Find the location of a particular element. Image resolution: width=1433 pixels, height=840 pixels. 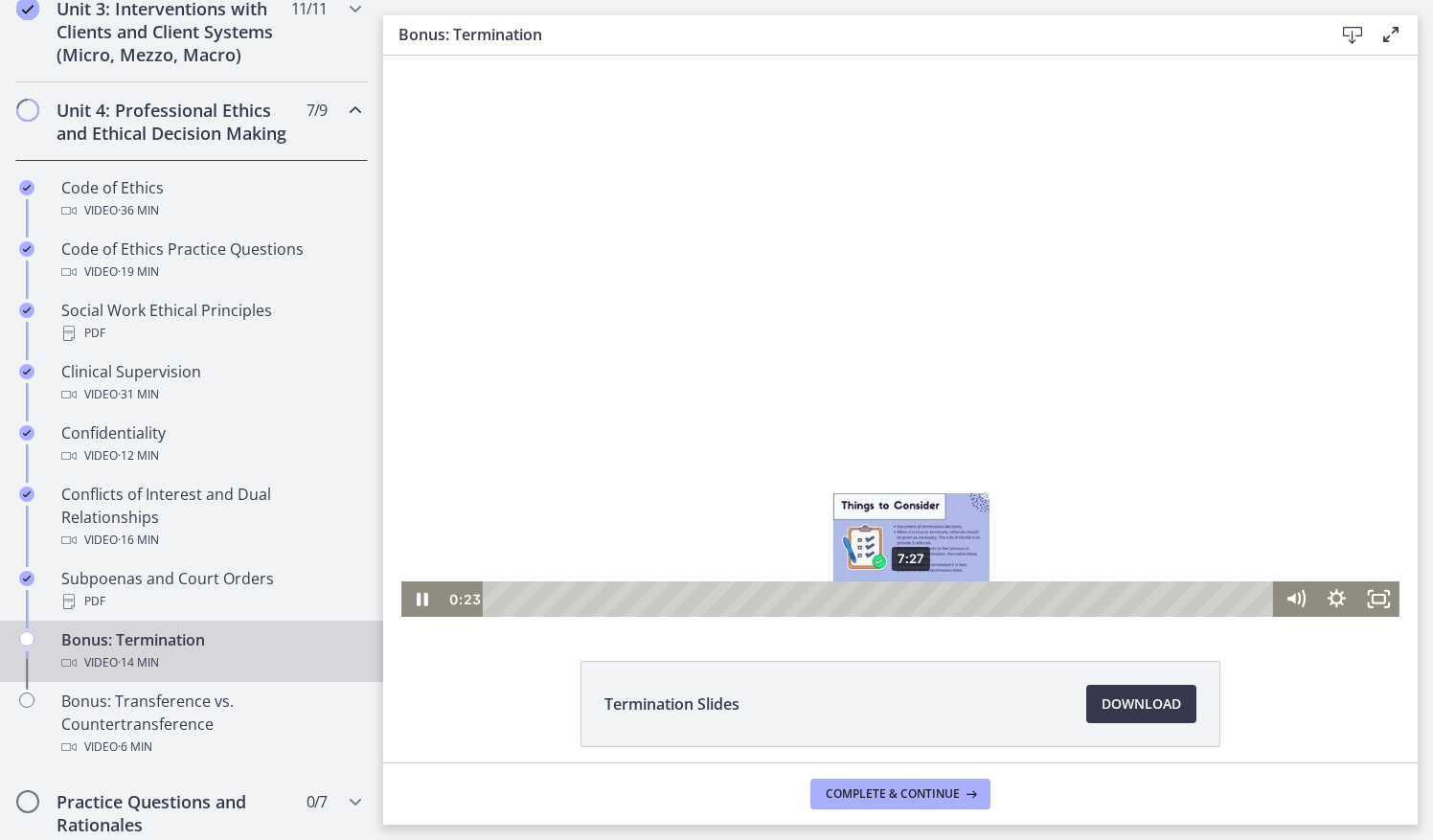

div: Bonus: Transference vs. Countertransference is located at coordinates (210, 724).